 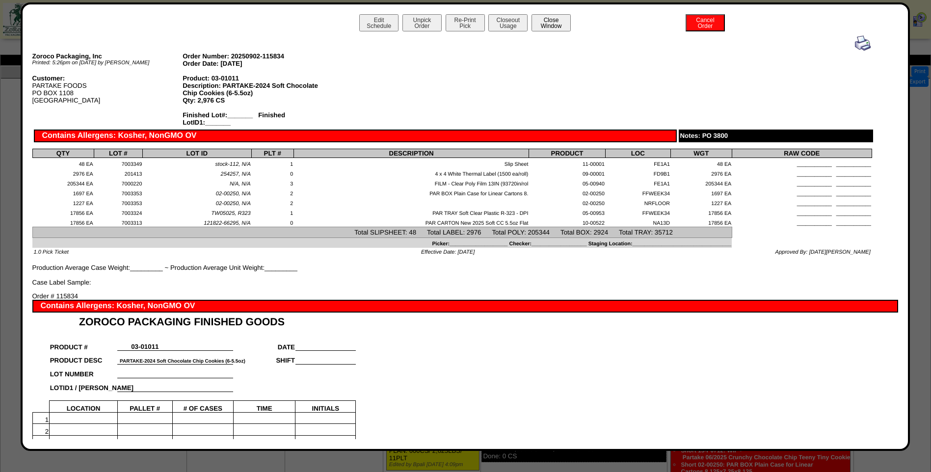 I want to click on button: CancelOrder, so click(x=705, y=23).